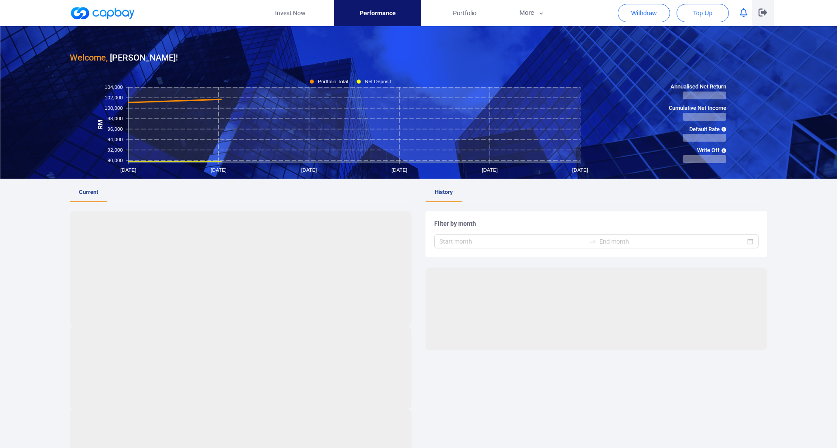  Describe the element at coordinates (114, 108) in the screenshot. I see `tspan: 100,000` at that location.